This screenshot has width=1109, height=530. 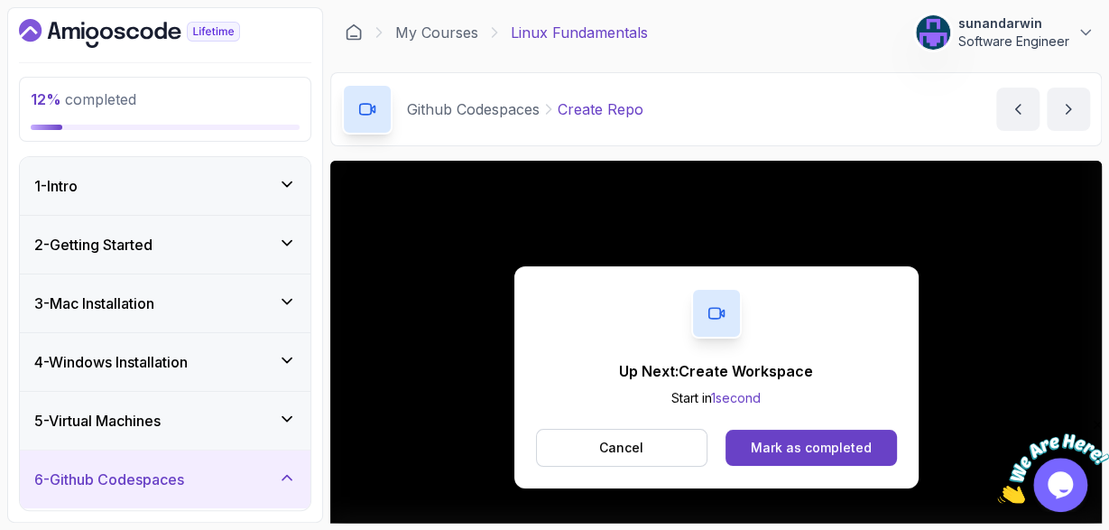 What do you see at coordinates (1013, 42) in the screenshot?
I see `p: Software Engineer` at bounding box center [1013, 42].